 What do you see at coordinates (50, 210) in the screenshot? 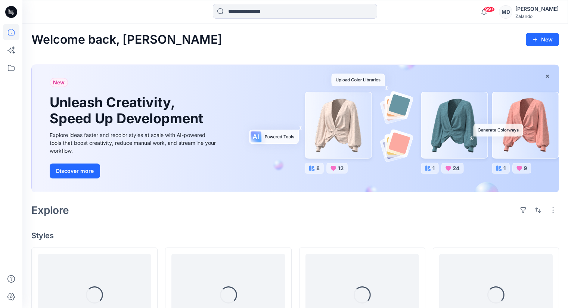
I see `h2: Explore` at bounding box center [50, 210].